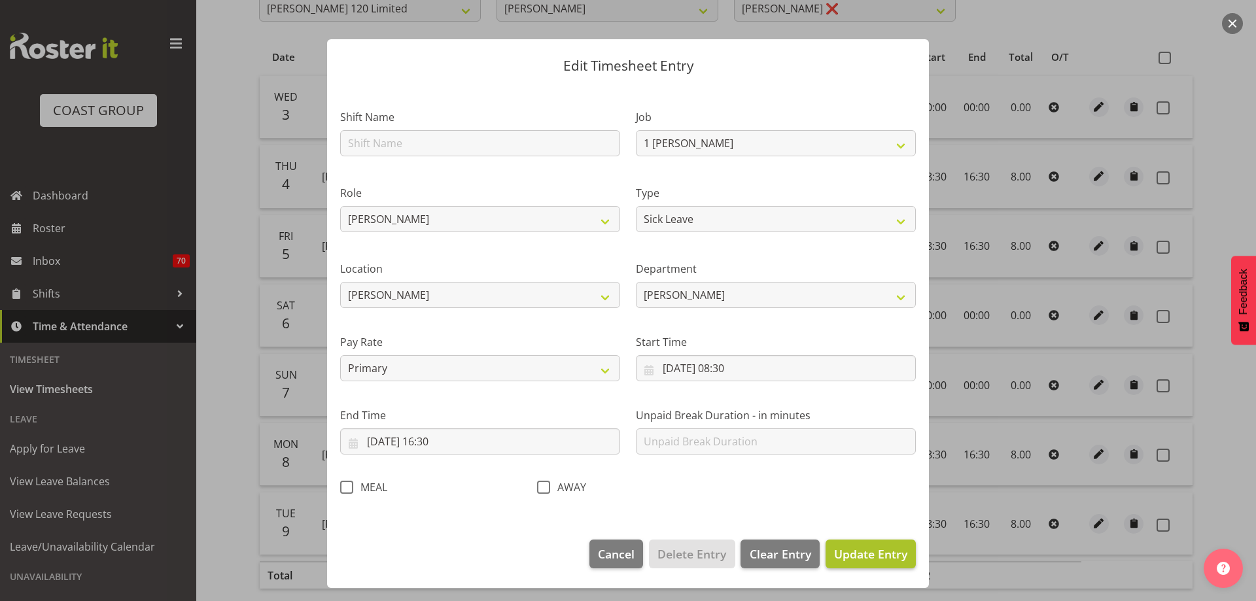  I want to click on span: MEAL, so click(370, 487).